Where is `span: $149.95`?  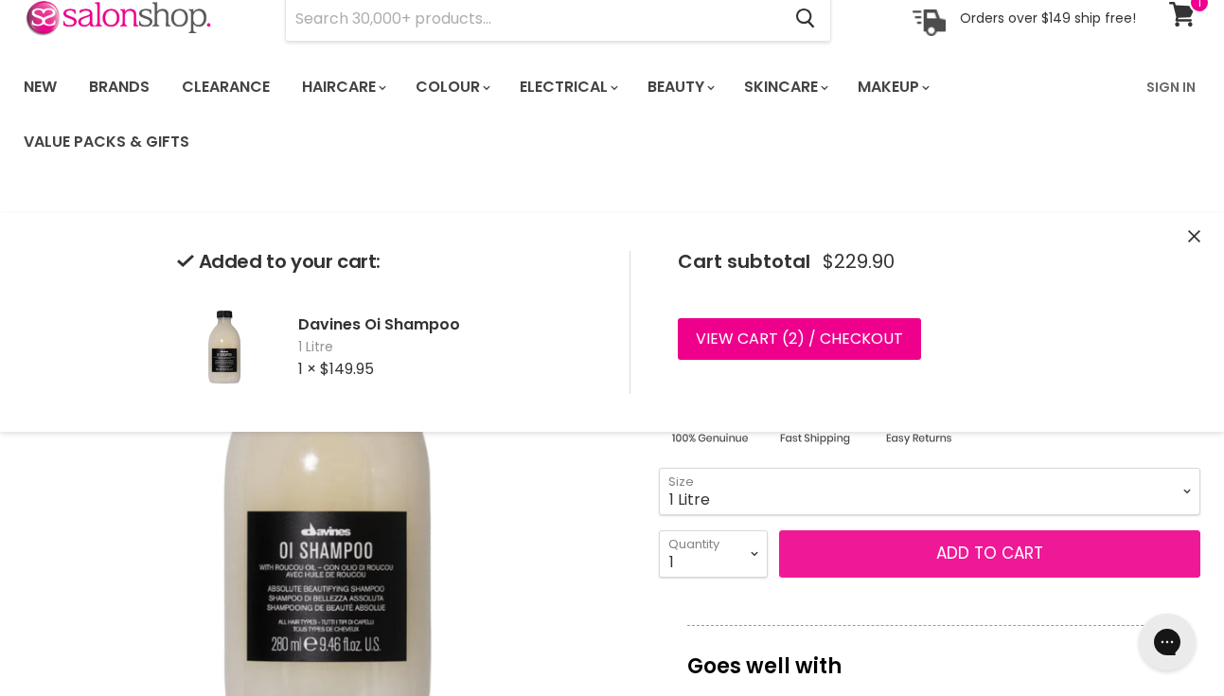 span: $149.95 is located at coordinates (347, 368).